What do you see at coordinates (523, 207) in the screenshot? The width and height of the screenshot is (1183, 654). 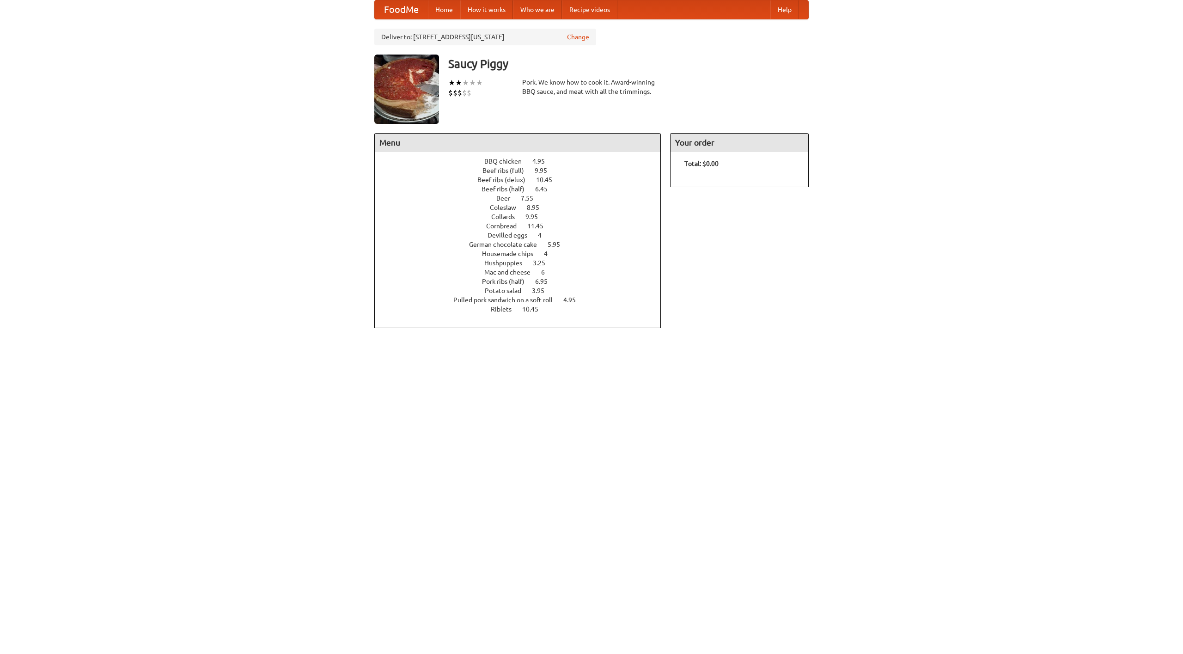 I see `a: Coleslaw 8.95` at bounding box center [523, 207].